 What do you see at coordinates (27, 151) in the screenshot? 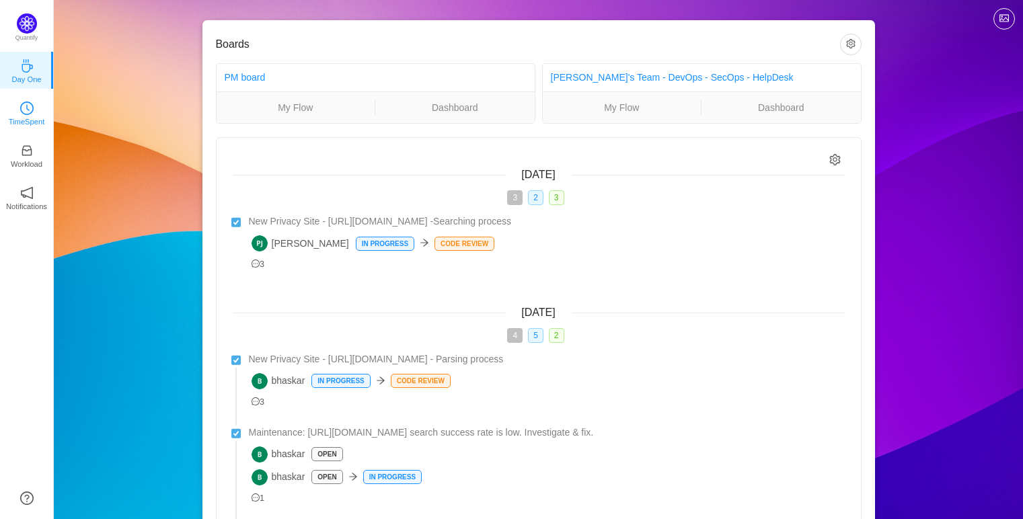
I see `i: icon: inbox` at bounding box center [27, 151].